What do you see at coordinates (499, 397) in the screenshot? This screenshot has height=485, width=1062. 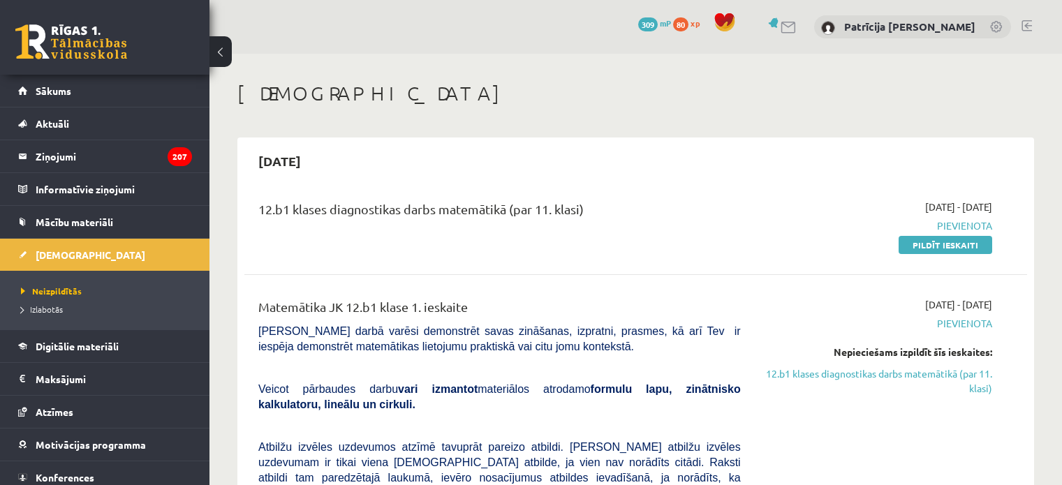 I see `b: formulu lapu, zinātnisko kalkulatoru, lineālu un cirkuli.` at bounding box center [499, 397].